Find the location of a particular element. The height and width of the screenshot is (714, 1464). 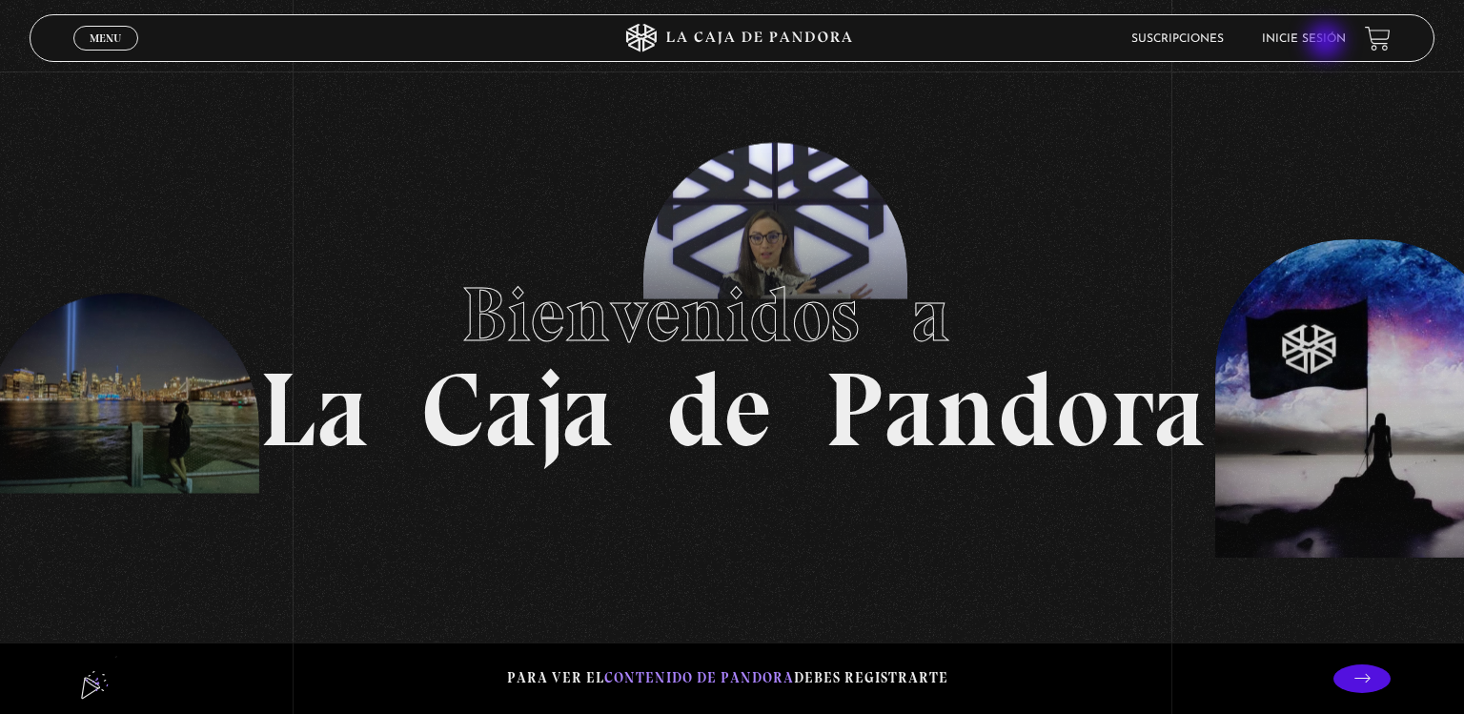

span: Bienvenidos a is located at coordinates (732, 314).